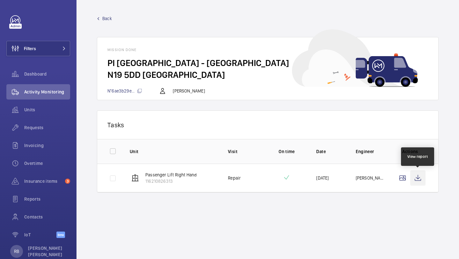 This screenshot has width=459, height=259. Describe the element at coordinates (47, 74) in the screenshot. I see `span: Dashboard` at that location.